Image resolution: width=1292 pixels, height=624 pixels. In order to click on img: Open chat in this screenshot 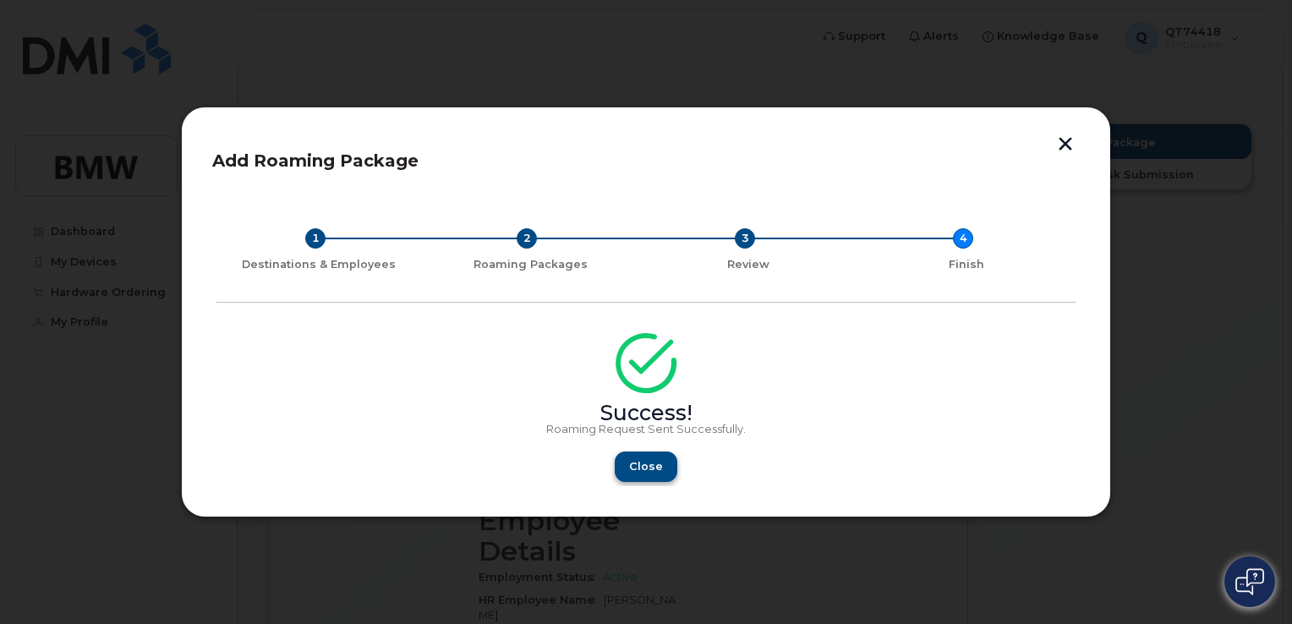, I will do `click(1250, 582)`.